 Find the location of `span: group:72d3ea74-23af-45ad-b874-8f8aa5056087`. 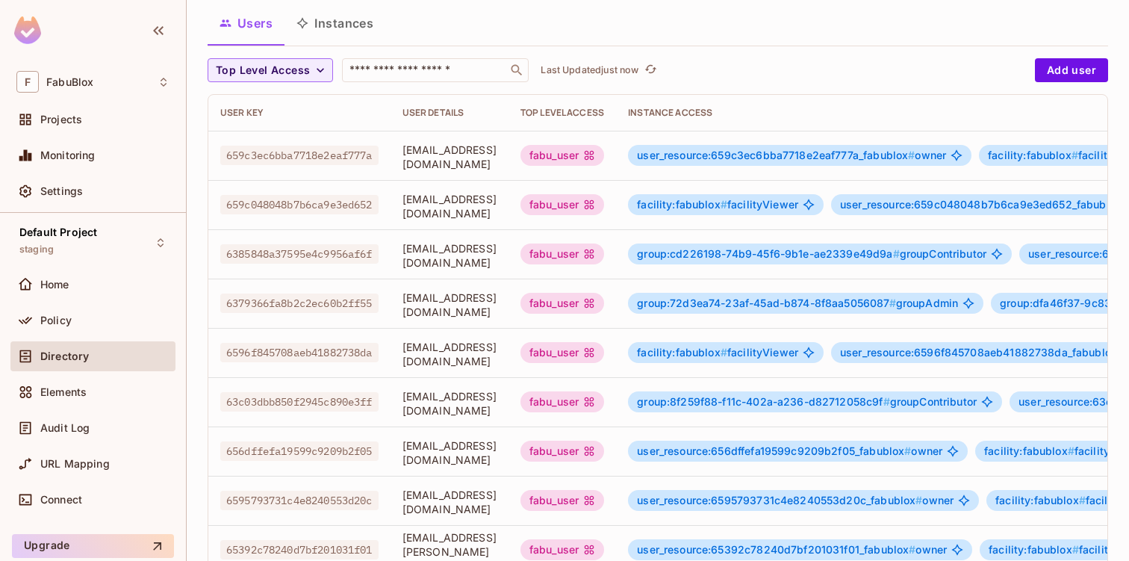

span: group:72d3ea74-23af-45ad-b874-8f8aa5056087 is located at coordinates (766, 302).